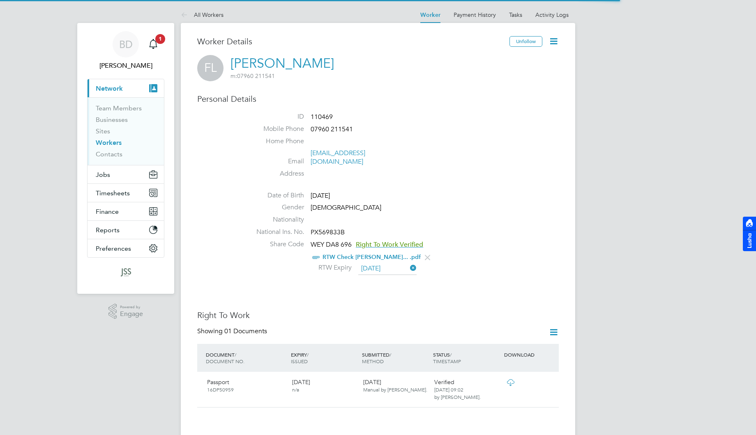 The image size is (756, 435). I want to click on label: Gender, so click(275, 207).